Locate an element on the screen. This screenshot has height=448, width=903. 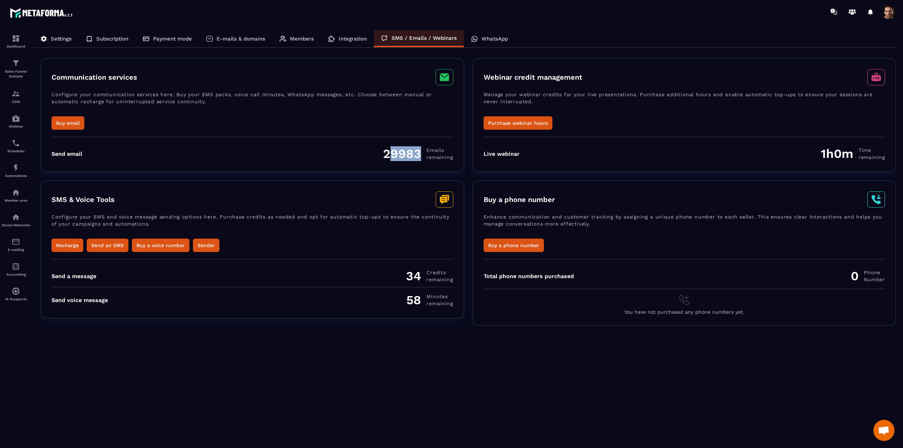
p: Configure your SMS and voice message sending options here. Purchase credits as needed and opt for... is located at coordinates (252, 226).